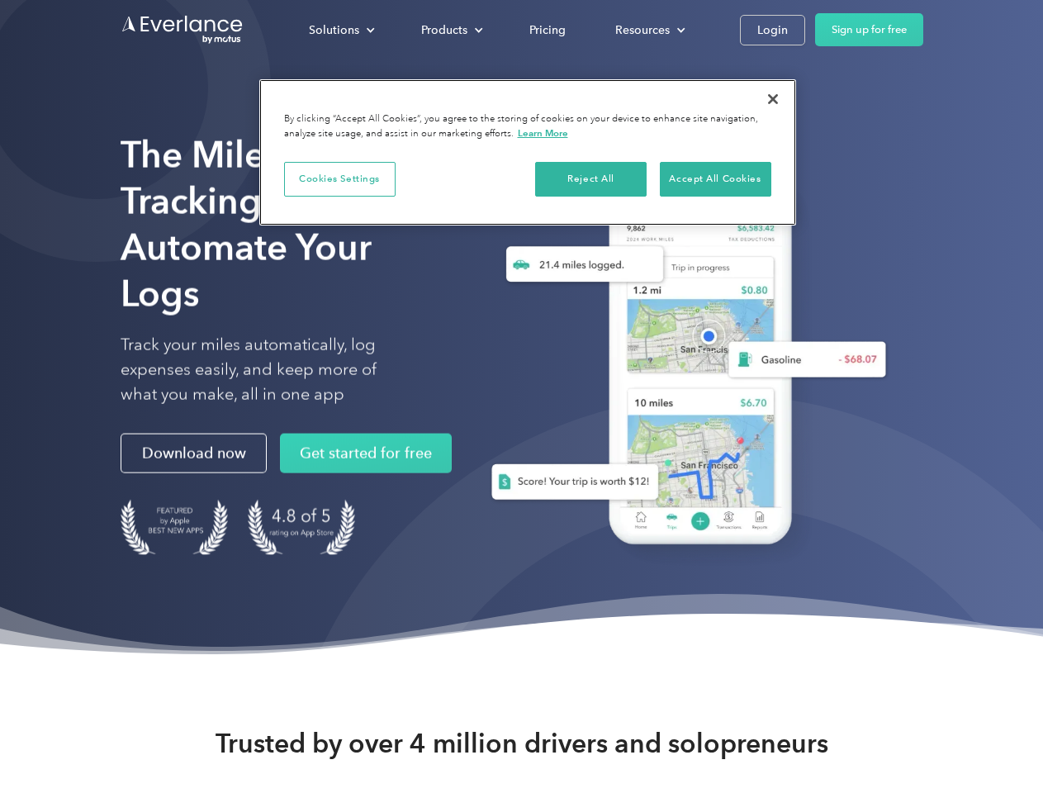 The image size is (1043, 793). What do you see at coordinates (772, 30) in the screenshot?
I see `a: Login` at bounding box center [772, 30].